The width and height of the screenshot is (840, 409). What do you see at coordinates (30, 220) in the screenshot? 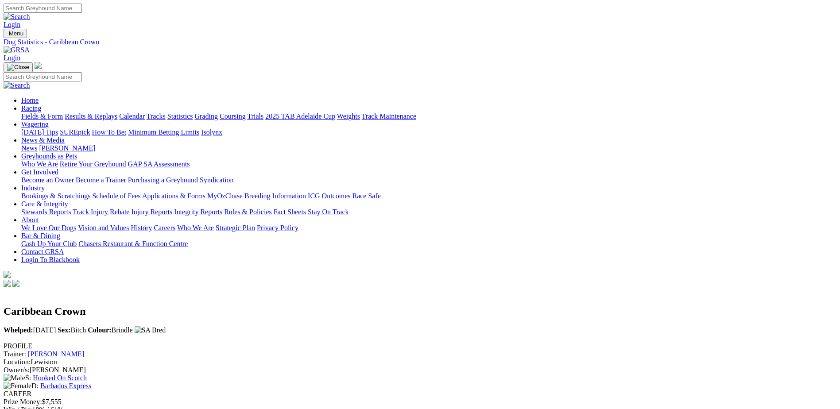
I see `a: About` at bounding box center [30, 220].